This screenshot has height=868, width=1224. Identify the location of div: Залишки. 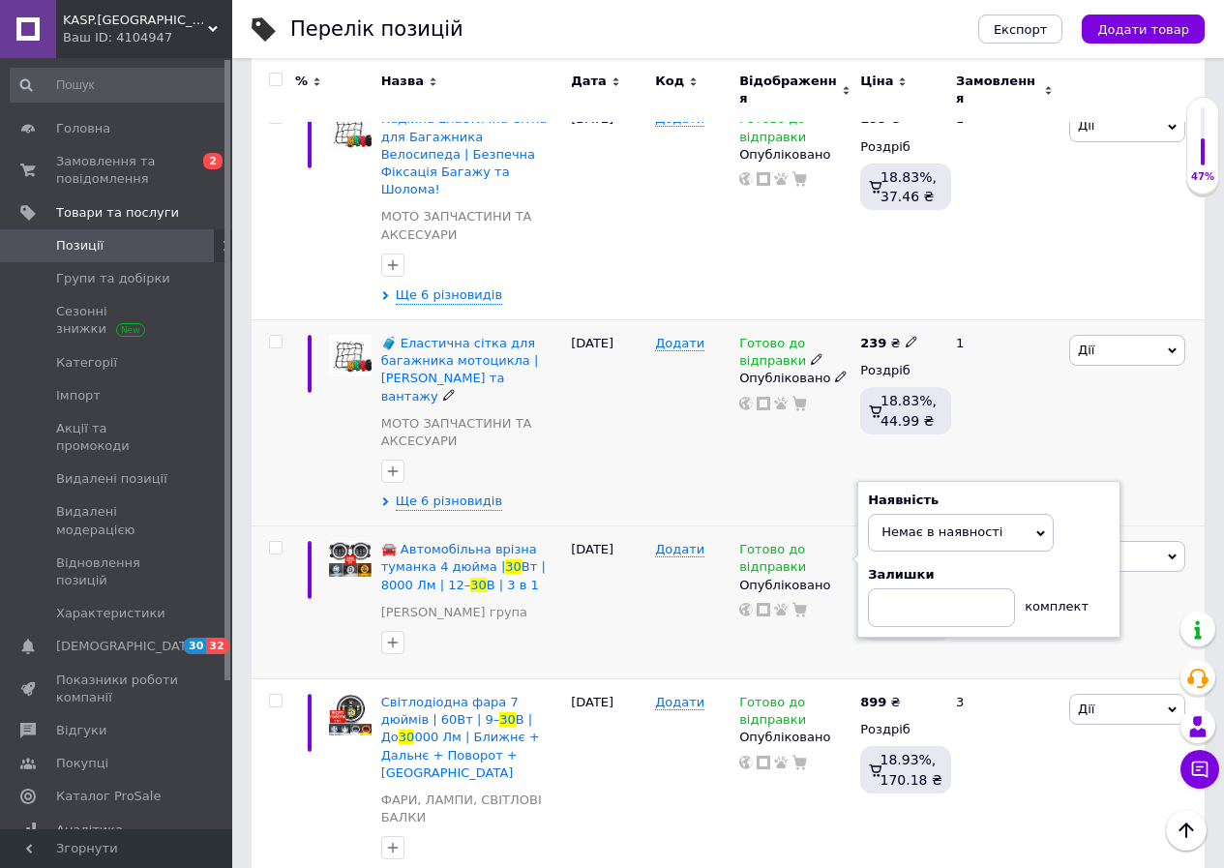
(989, 575).